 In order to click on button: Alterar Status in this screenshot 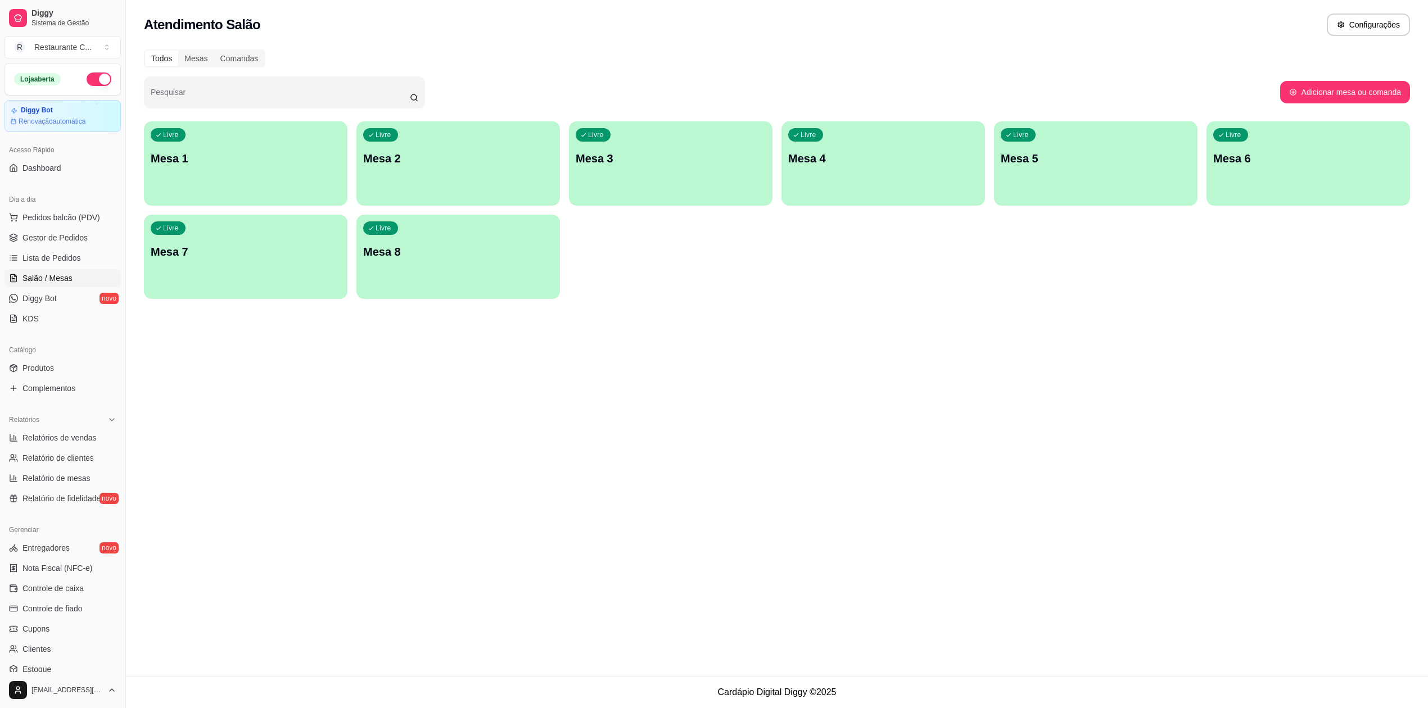, I will do `click(99, 79)`.